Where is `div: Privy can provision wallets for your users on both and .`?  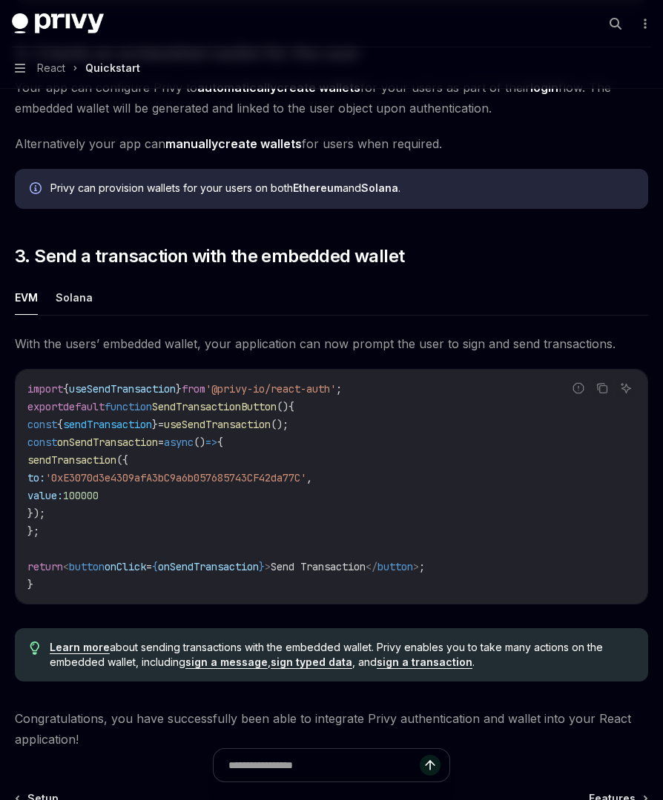 div: Privy can provision wallets for your users on both and . is located at coordinates (342, 189).